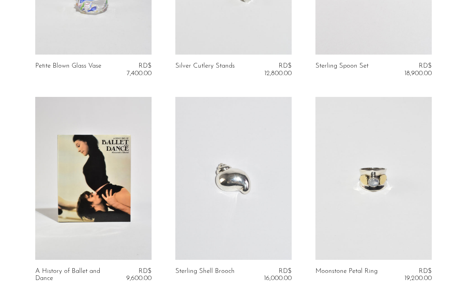 This screenshot has height=282, width=467. Describe the element at coordinates (139, 275) in the screenshot. I see `span: RD$ 9,600.00` at that location.